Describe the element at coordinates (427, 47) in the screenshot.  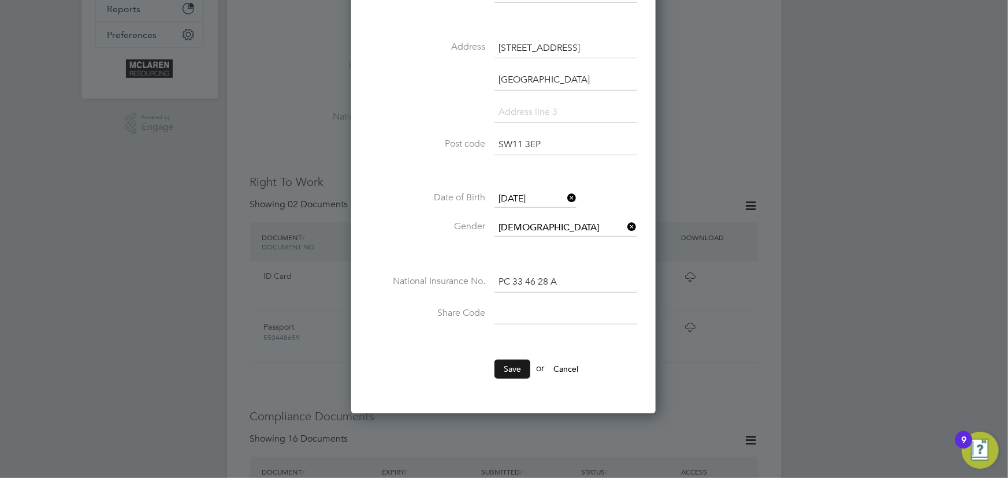
I see `label: Address` at that location.